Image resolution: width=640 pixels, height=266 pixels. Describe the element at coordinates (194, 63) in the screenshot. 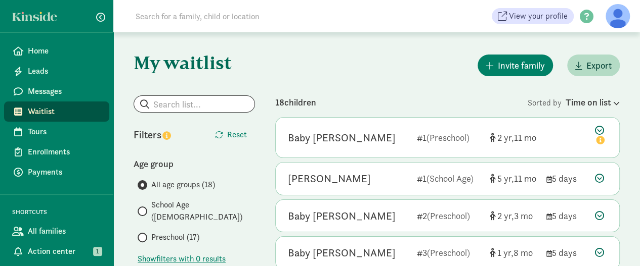

I see `h1: My waitlist` at that location.